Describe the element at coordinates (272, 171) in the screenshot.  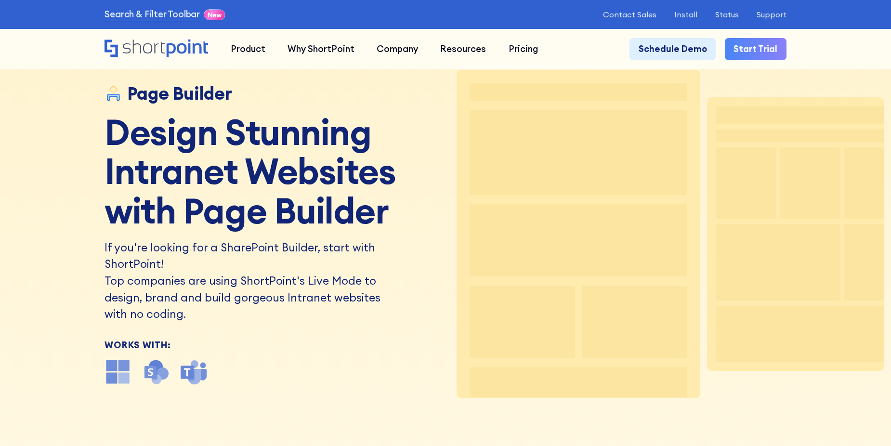
I see `h1: Design Stunning Intranet Websites with Page Builder` at that location.